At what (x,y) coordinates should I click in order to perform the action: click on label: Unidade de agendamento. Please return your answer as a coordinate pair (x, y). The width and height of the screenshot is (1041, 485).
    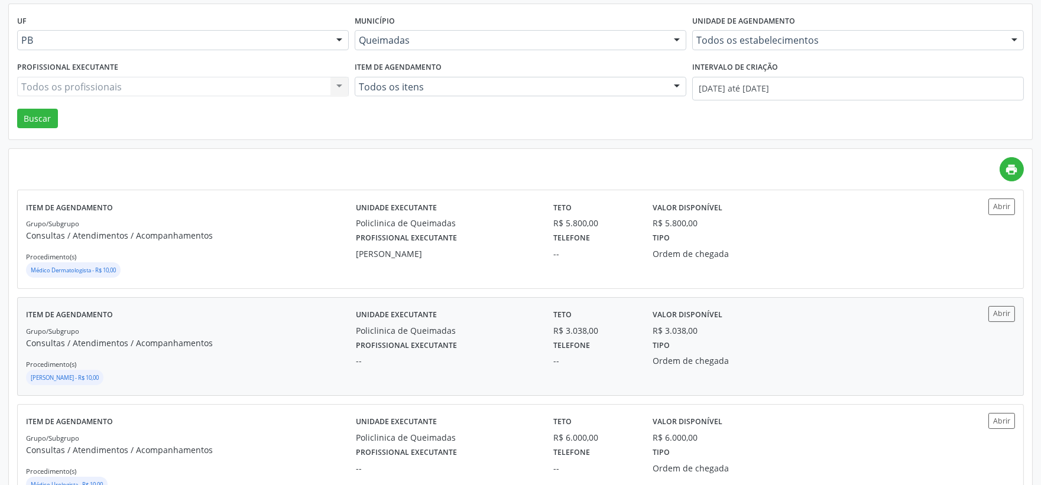
    Looking at the image, I should click on (743, 21).